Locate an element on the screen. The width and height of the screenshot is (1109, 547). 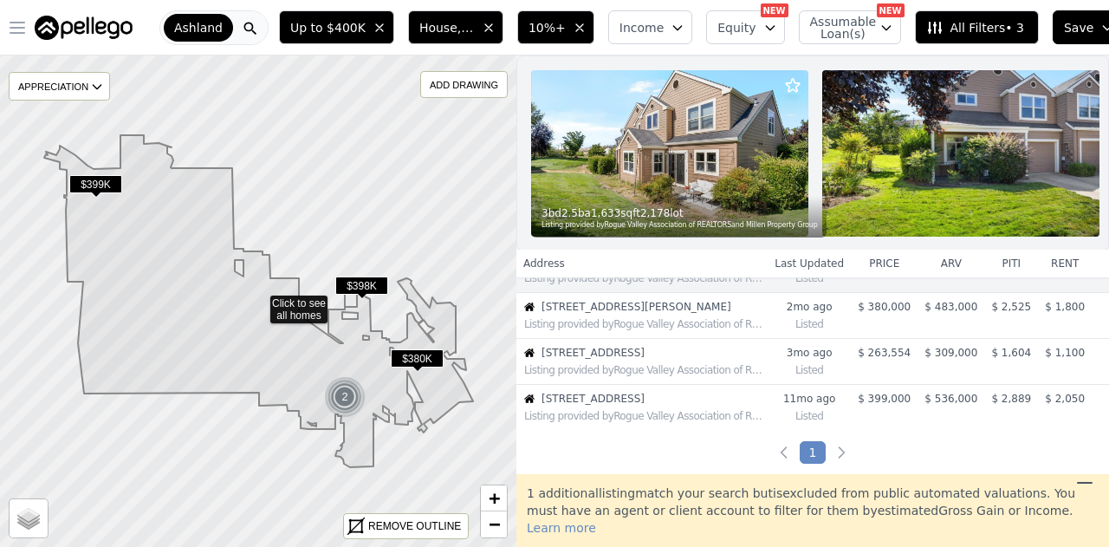
time: 2024-09-18 07:59 is located at coordinates (809, 399).